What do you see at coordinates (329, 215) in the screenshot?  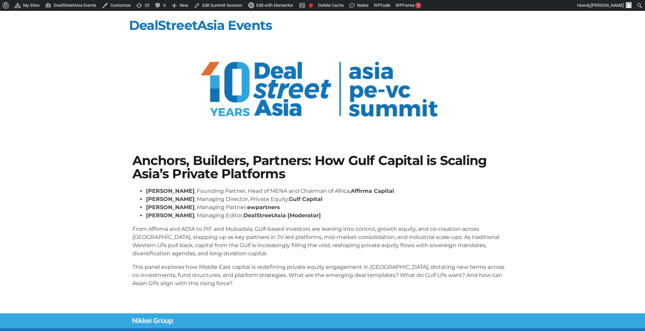 I see `li: , Managing Editor,` at bounding box center [329, 215].